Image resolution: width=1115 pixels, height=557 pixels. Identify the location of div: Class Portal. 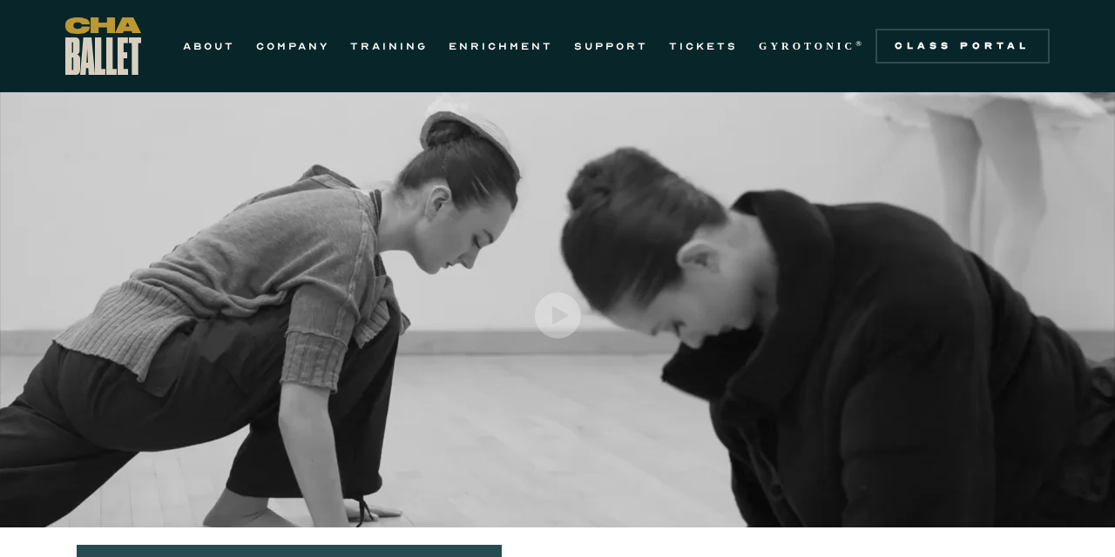
(962, 46).